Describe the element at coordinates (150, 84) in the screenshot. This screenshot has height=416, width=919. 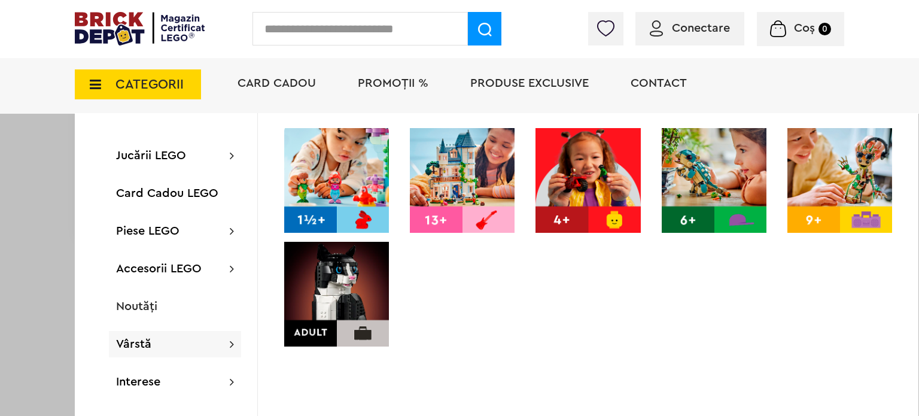
I see `span: CATEGORII` at that location.